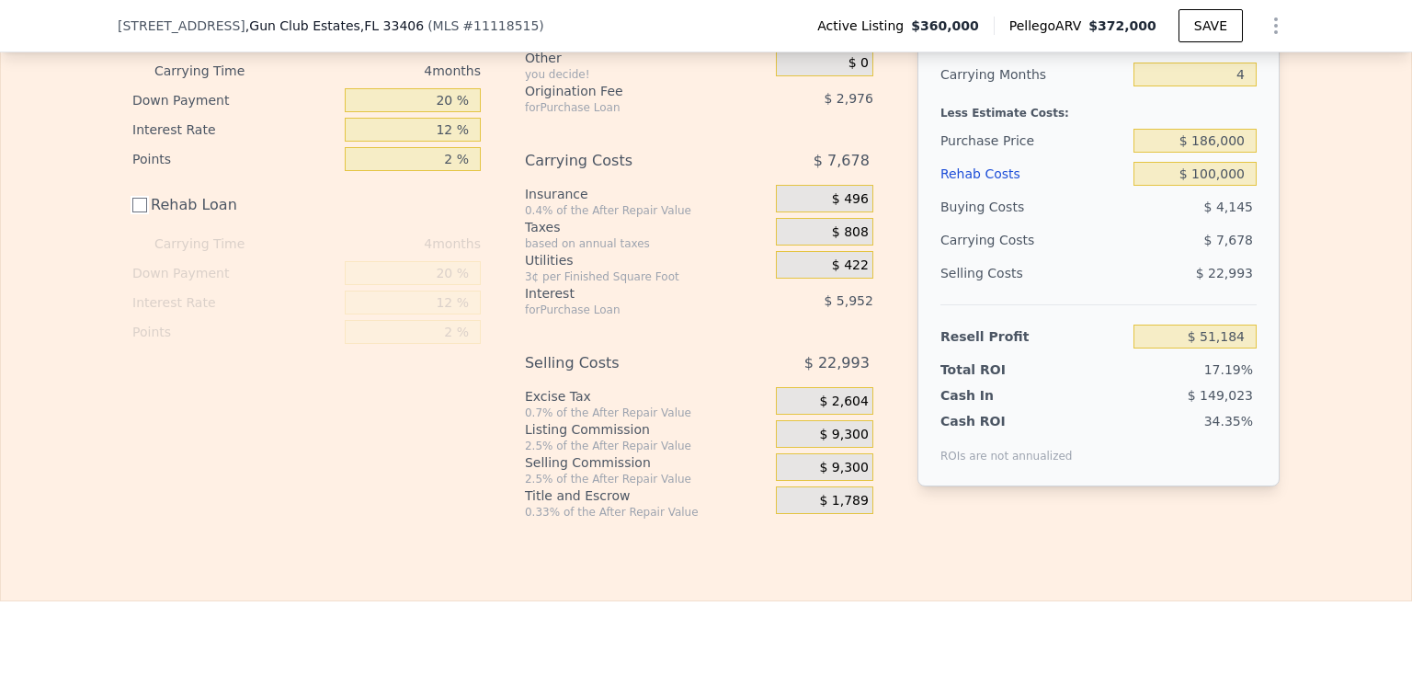 The image size is (1412, 686). I want to click on button: SAVE, so click(1211, 26).